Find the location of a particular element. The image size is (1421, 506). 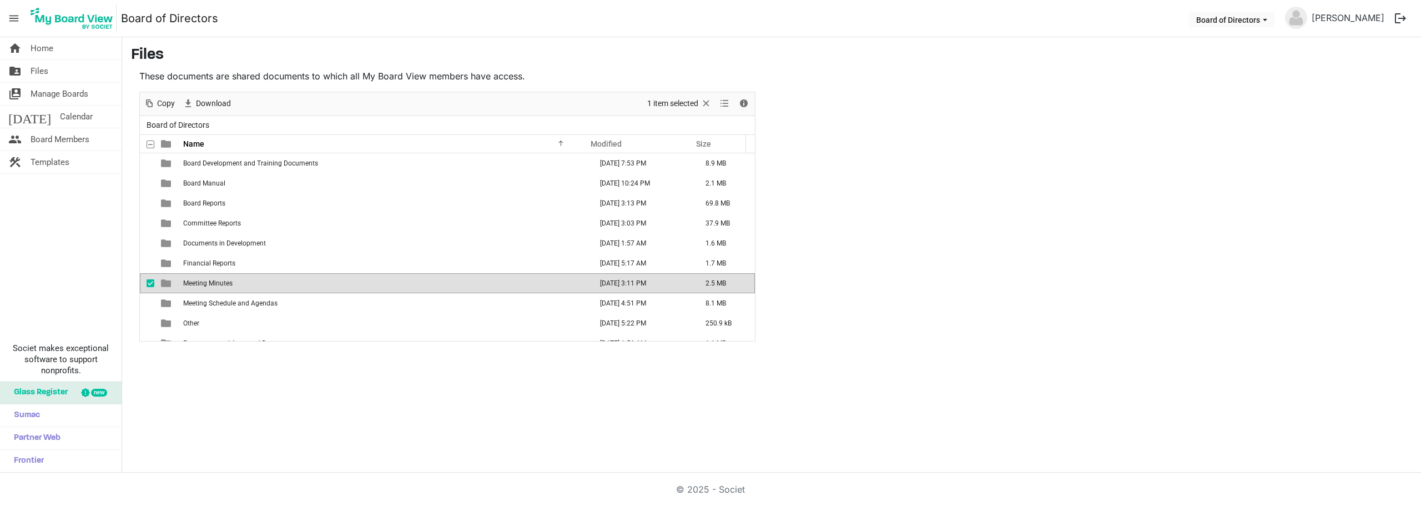

span: Templates is located at coordinates (50, 162).